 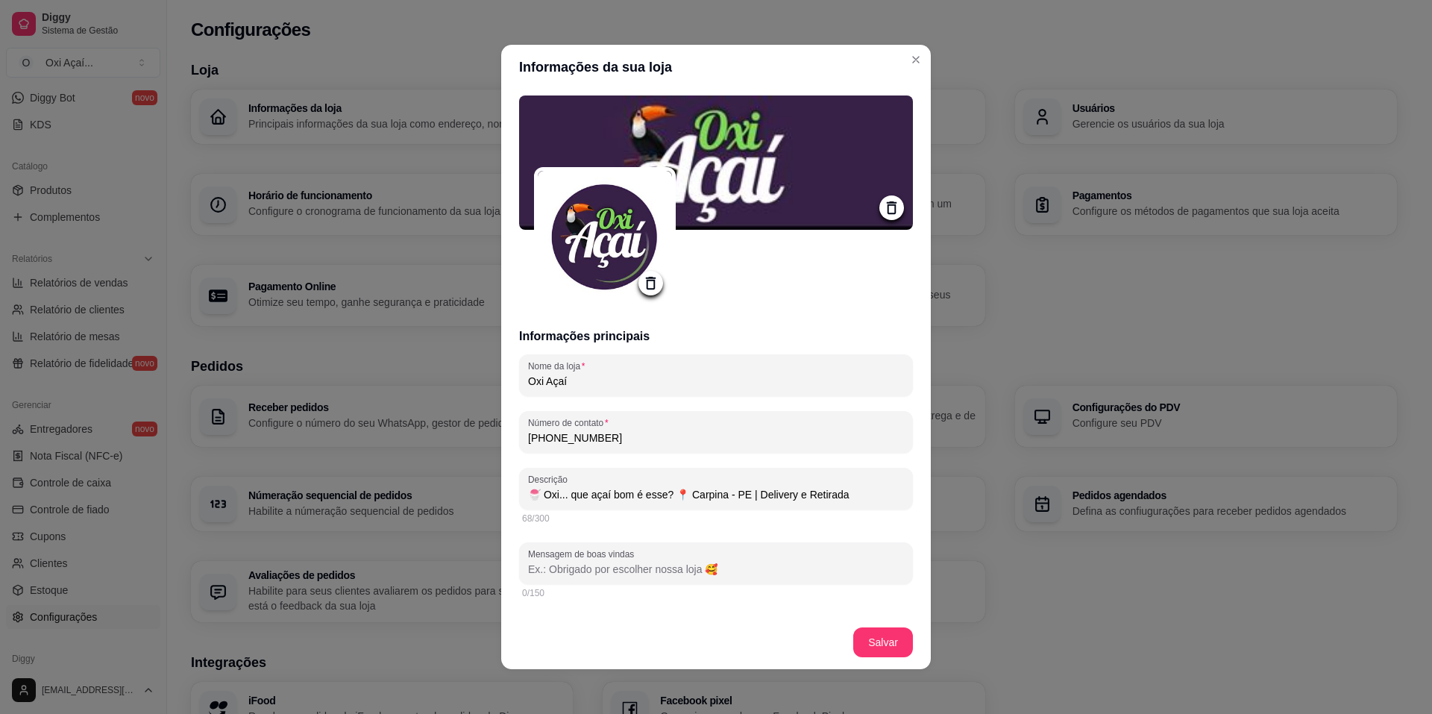 I want to click on div: 0/150, so click(x=716, y=593).